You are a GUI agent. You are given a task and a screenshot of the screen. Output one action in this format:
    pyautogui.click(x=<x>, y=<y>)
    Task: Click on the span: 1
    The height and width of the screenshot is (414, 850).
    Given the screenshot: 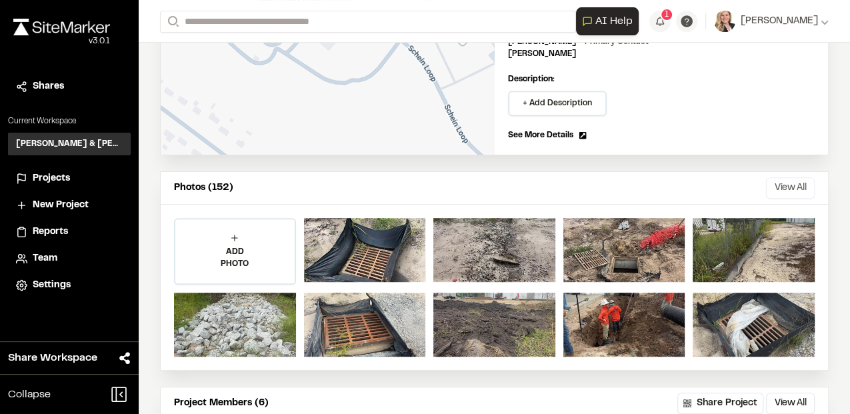 What is the action you would take?
    pyautogui.click(x=667, y=15)
    